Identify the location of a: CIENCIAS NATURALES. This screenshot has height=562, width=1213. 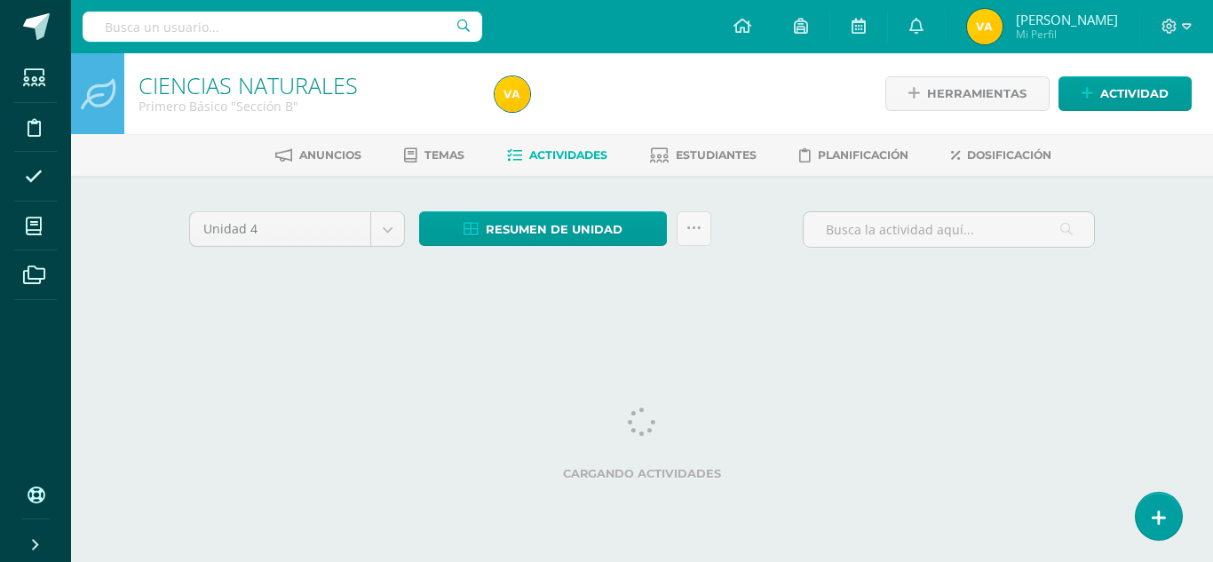
(248, 85).